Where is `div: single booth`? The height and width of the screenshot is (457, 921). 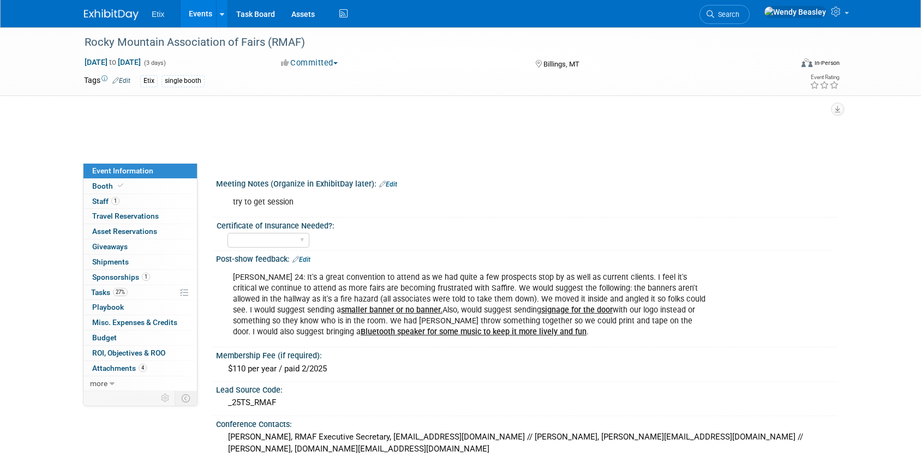
div: single booth is located at coordinates (183, 81).